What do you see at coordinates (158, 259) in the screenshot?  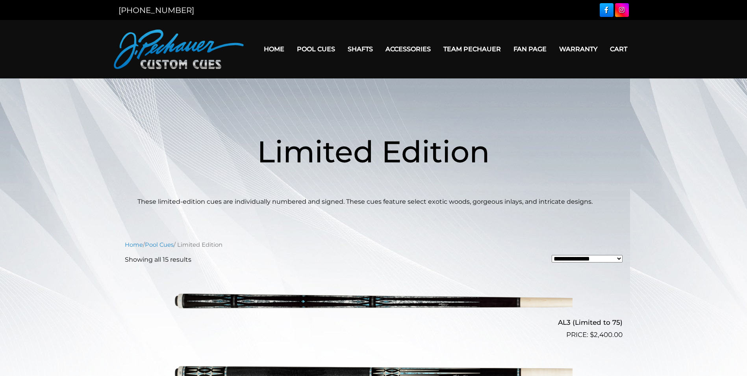 I see `p: Showing all 15 results` at bounding box center [158, 259].